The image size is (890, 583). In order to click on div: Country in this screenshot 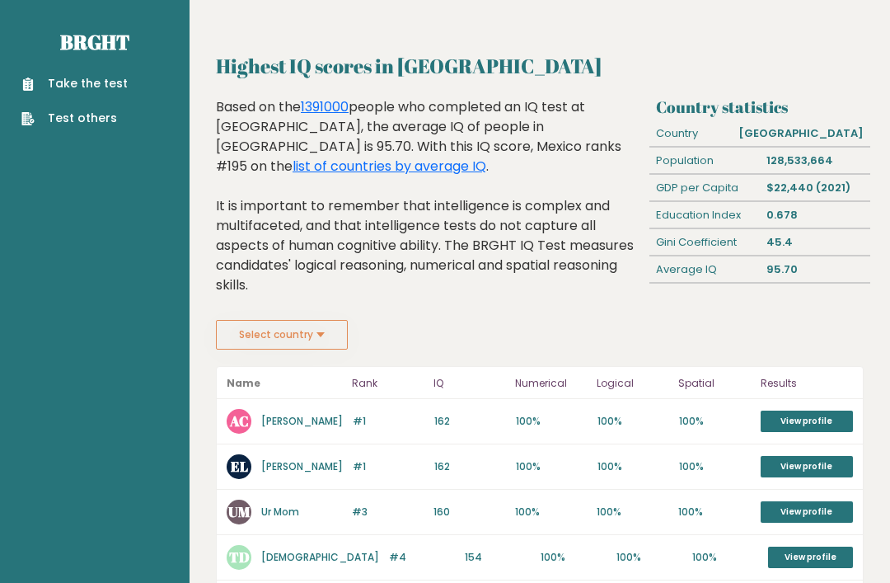, I will do `click(691, 134)`.